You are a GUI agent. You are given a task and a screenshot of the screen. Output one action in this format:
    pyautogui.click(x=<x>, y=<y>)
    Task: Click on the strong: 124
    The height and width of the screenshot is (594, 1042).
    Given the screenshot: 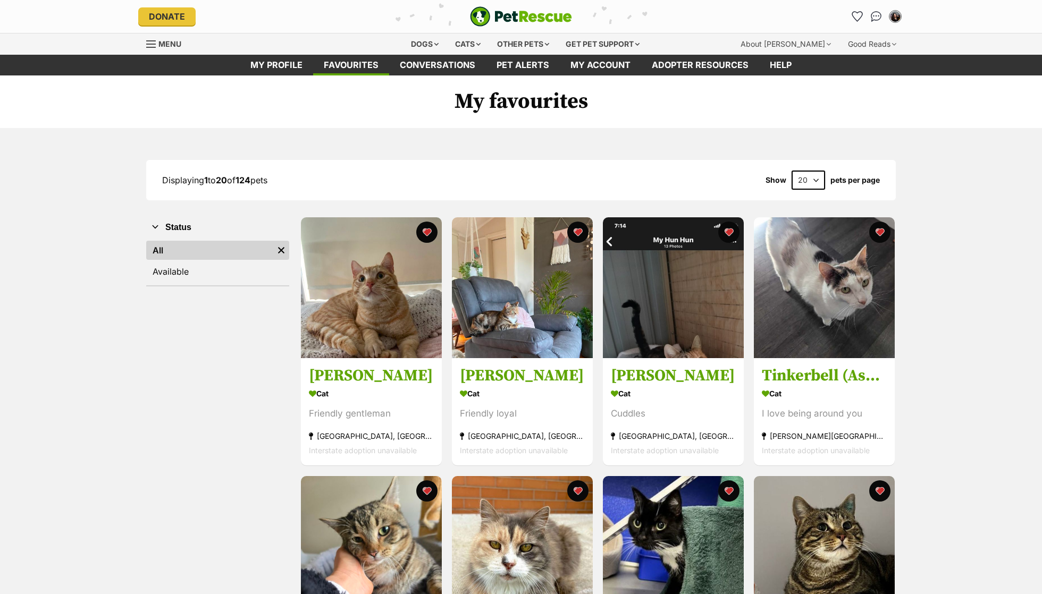 What is the action you would take?
    pyautogui.click(x=243, y=180)
    